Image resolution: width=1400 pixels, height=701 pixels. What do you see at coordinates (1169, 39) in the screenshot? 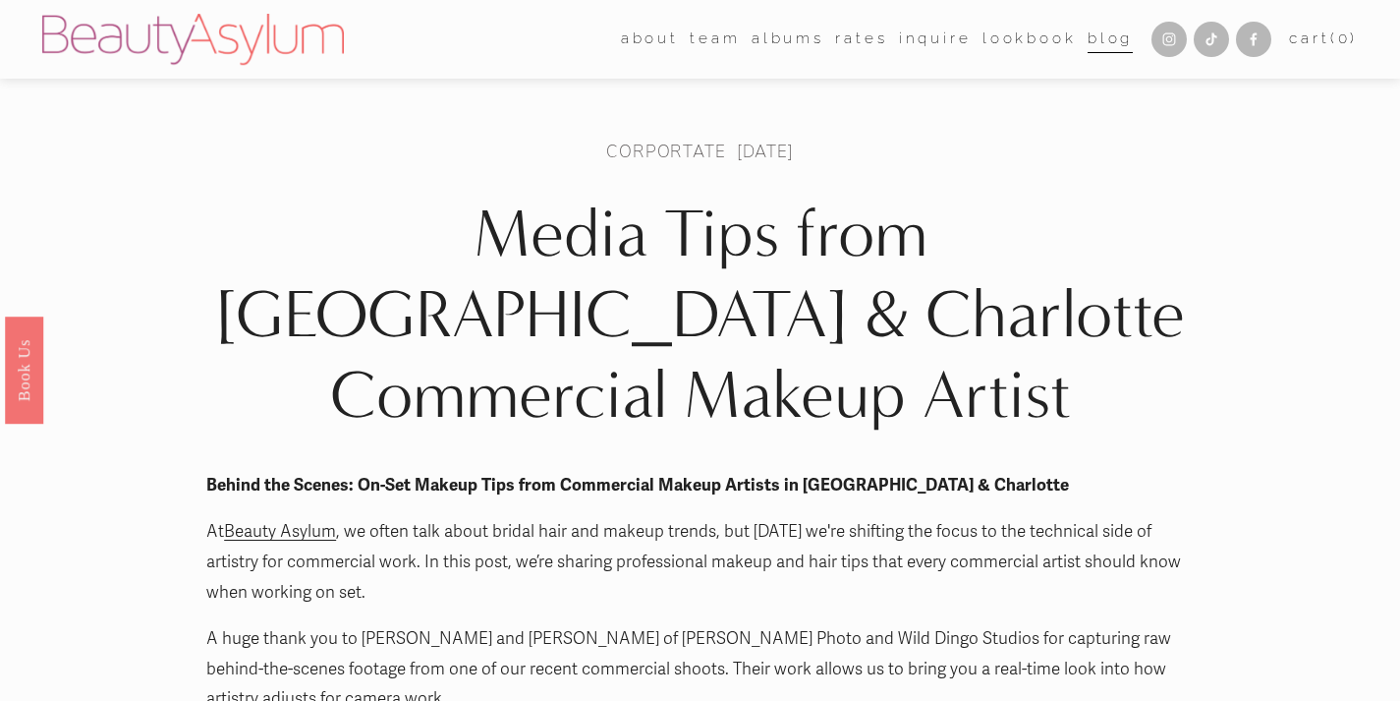
I see `a: Instagram` at bounding box center [1169, 39].